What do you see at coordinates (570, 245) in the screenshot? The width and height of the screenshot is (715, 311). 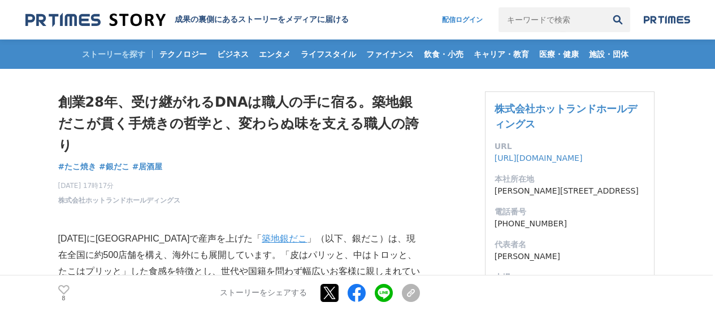 I see `dt: 代表者名` at bounding box center [570, 245].